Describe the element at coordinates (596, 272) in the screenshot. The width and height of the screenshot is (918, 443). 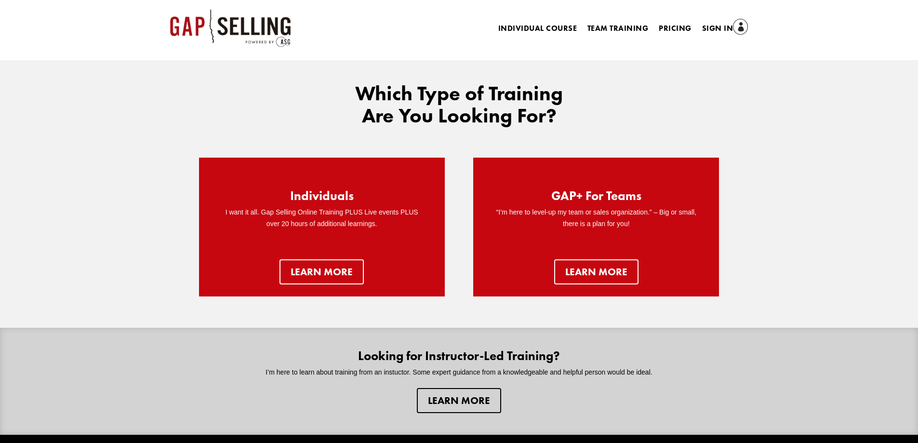
I see `a: learn more` at that location.